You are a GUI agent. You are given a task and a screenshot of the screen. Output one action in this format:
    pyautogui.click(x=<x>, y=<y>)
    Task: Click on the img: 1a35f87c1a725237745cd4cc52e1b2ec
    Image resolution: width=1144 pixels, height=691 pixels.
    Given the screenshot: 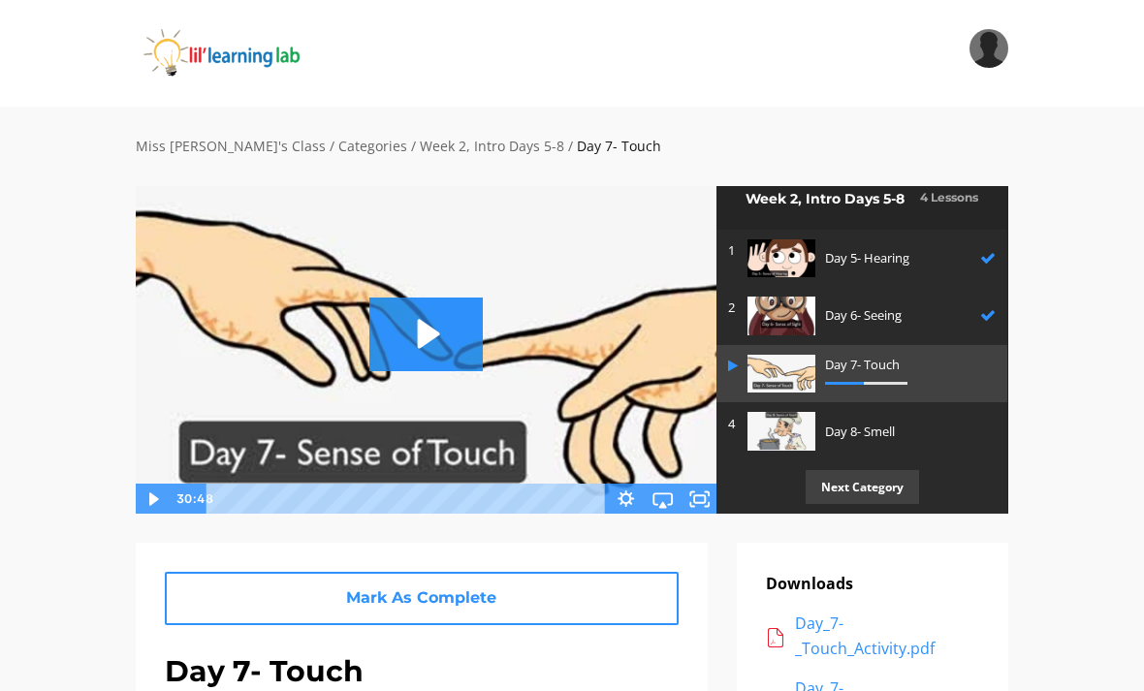 What is the action you would take?
    pyautogui.click(x=989, y=48)
    